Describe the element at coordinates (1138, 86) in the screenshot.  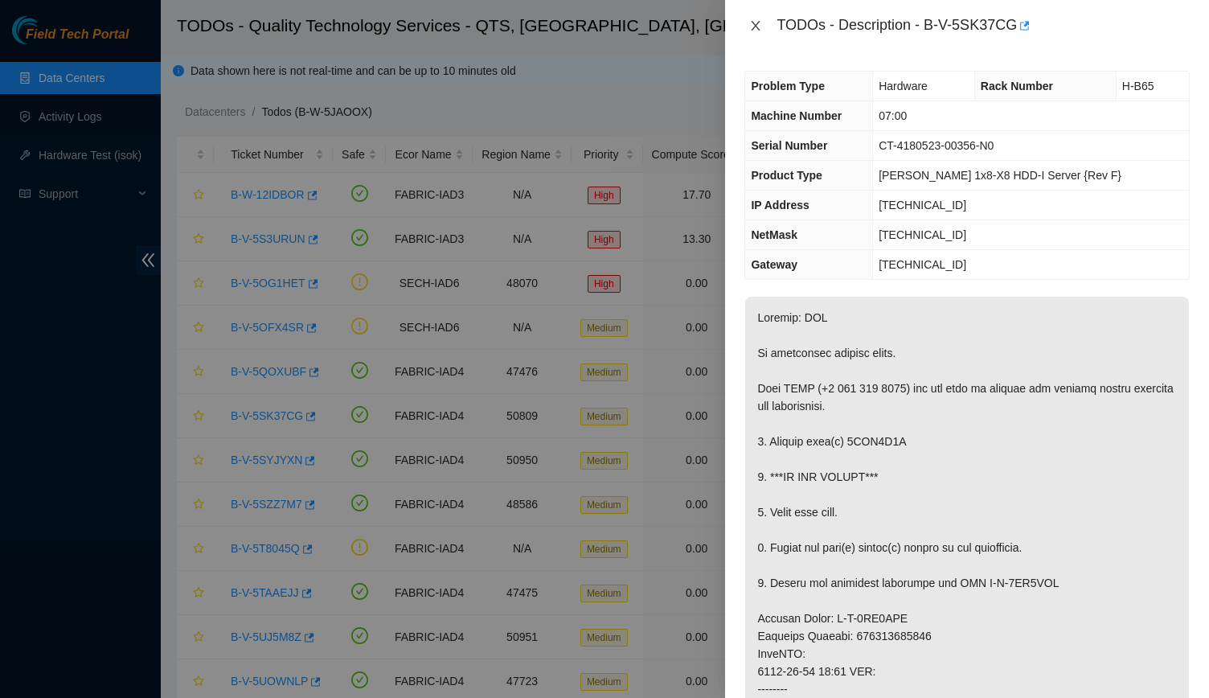
I see `span: H-B65` at that location.